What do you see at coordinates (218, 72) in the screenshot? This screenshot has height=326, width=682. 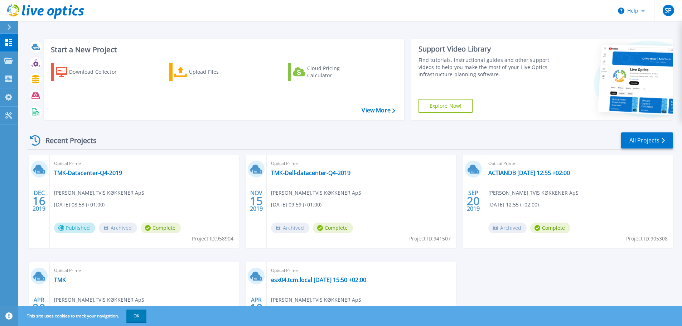 I see `div: Upload Files` at bounding box center [218, 72].